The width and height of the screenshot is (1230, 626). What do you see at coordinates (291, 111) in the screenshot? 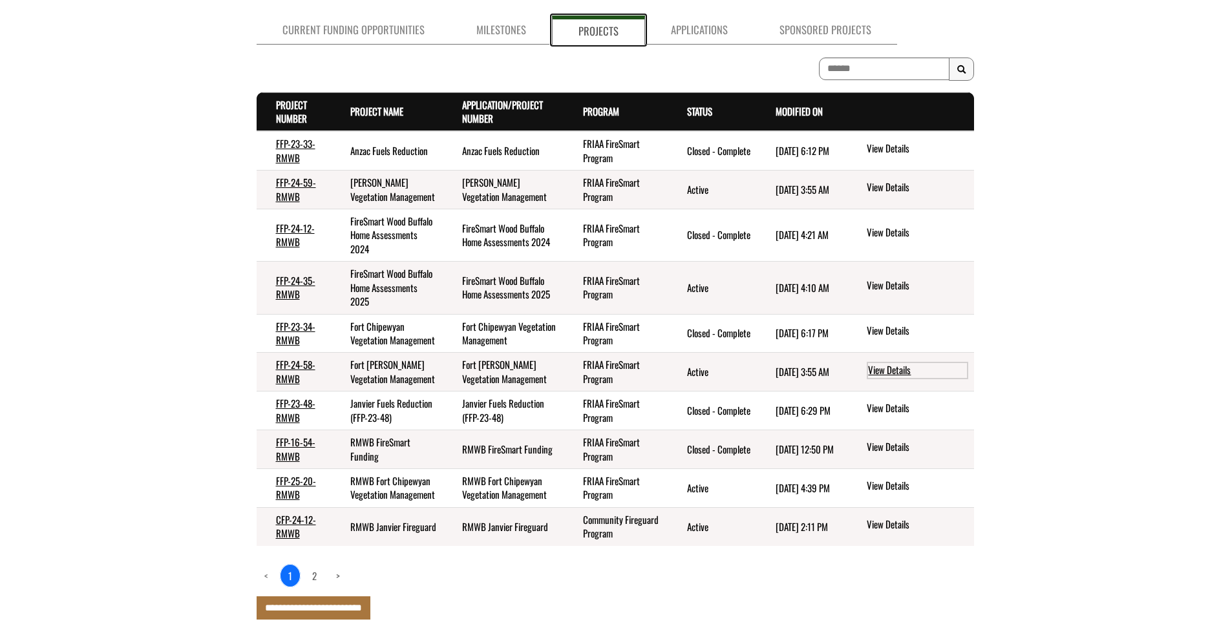
I see `a: Project Number` at bounding box center [291, 111].